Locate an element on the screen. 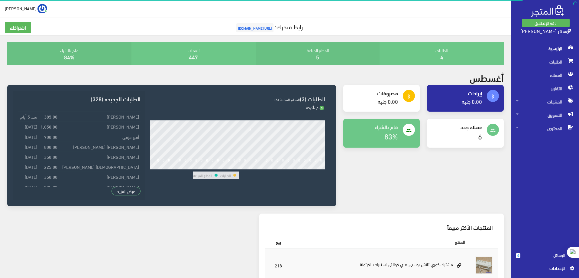 This screenshot has width=579, height=278. a: 447 is located at coordinates (194, 57).